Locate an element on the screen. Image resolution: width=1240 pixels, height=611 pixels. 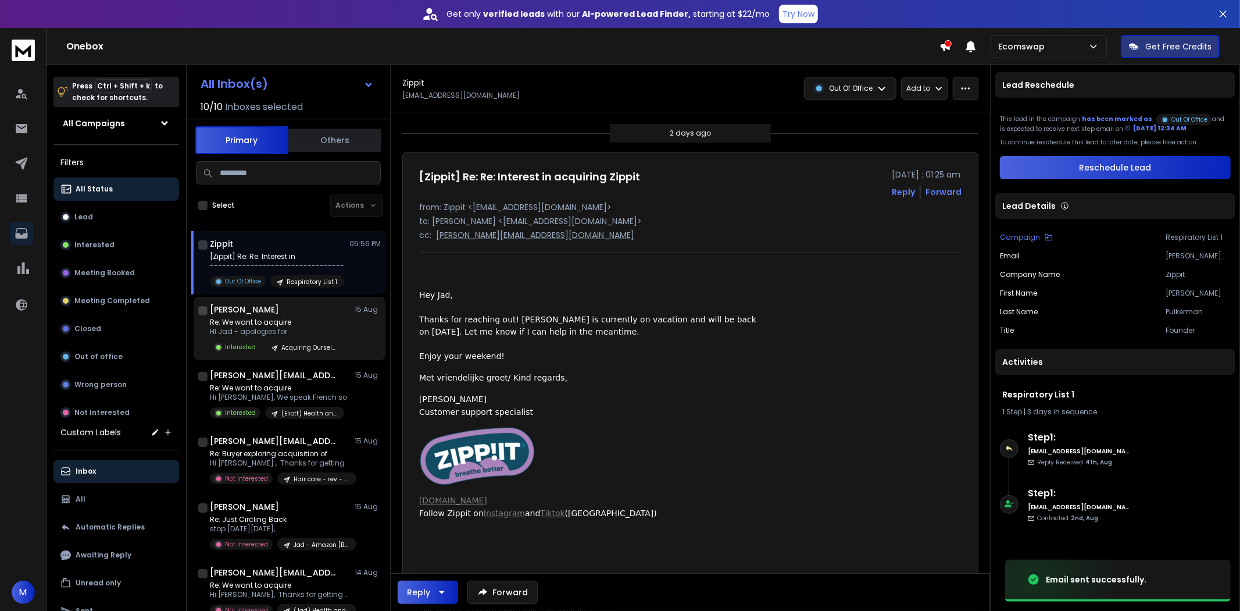
p: Out Of Office is located at coordinates (851, 88).